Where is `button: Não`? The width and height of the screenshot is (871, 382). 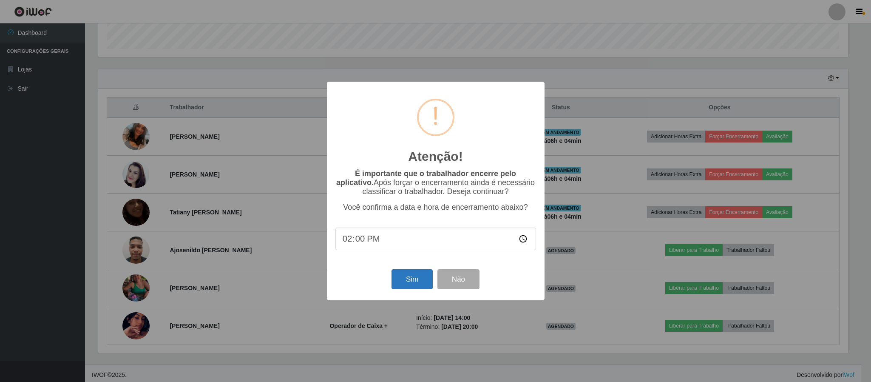
button: Não is located at coordinates (458, 279).